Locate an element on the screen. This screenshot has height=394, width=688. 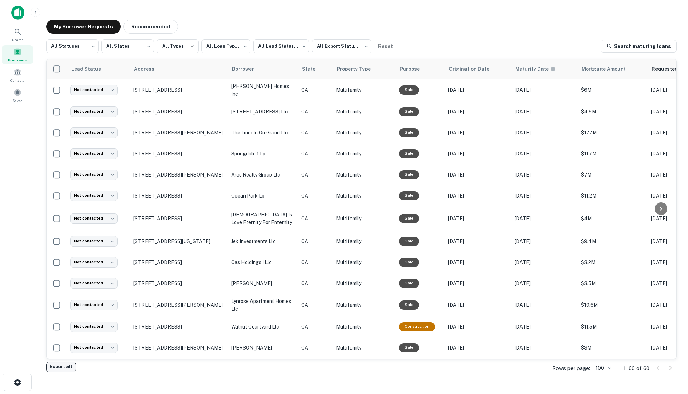
p: $17.7M is located at coordinates (613, 133).